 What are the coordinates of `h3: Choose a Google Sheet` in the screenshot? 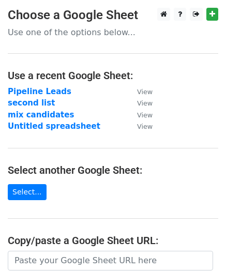 It's located at (113, 15).